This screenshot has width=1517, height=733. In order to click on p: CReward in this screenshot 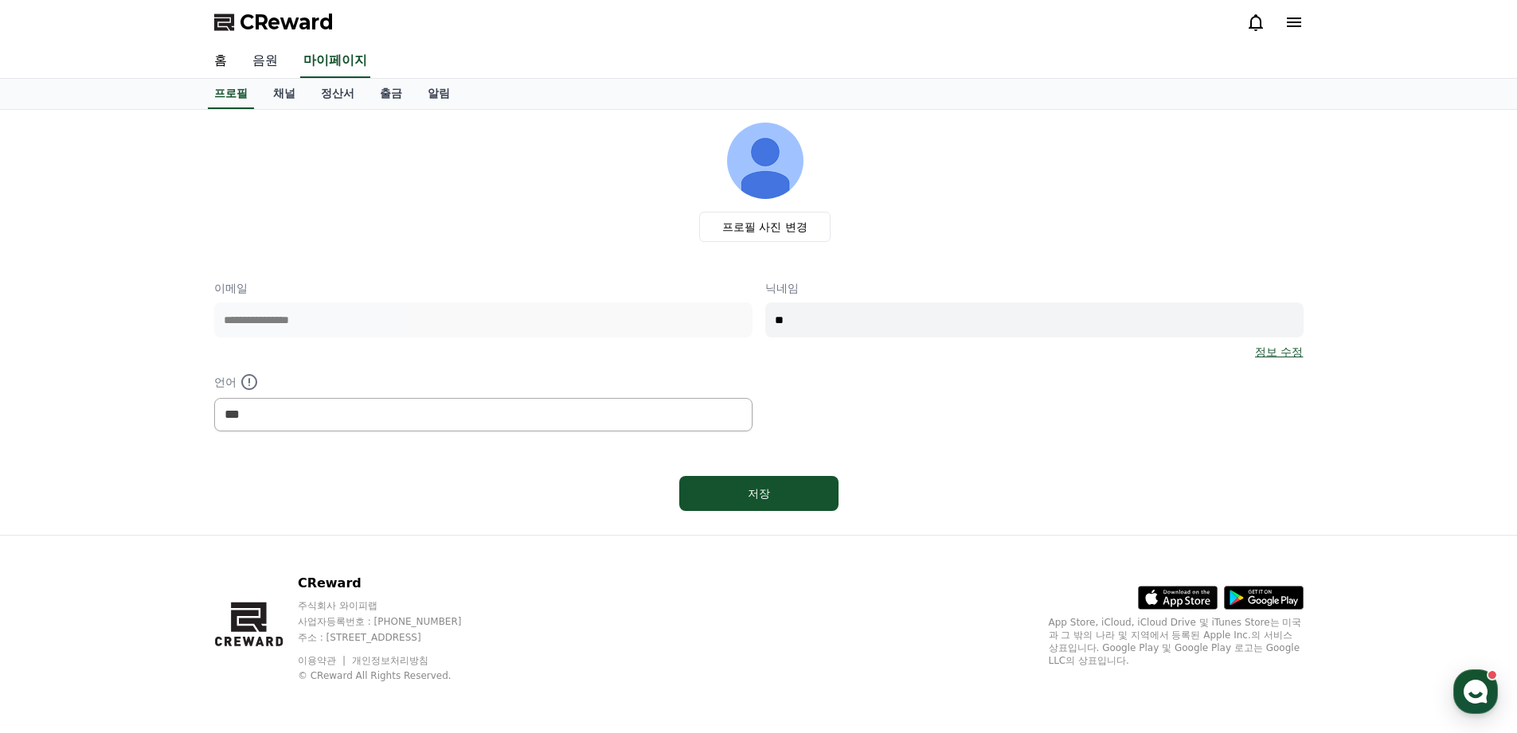, I will do `click(395, 584)`.